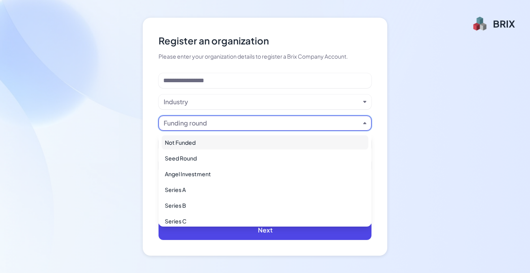  Describe the element at coordinates (504, 24) in the screenshot. I see `div: BRIX` at that location.